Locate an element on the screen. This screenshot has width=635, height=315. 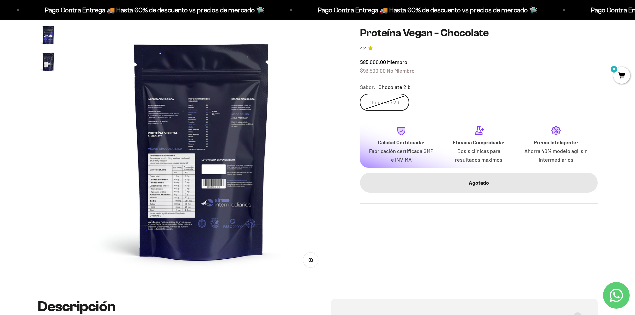
strong: Precio Inteligente: is located at coordinates (556, 142).